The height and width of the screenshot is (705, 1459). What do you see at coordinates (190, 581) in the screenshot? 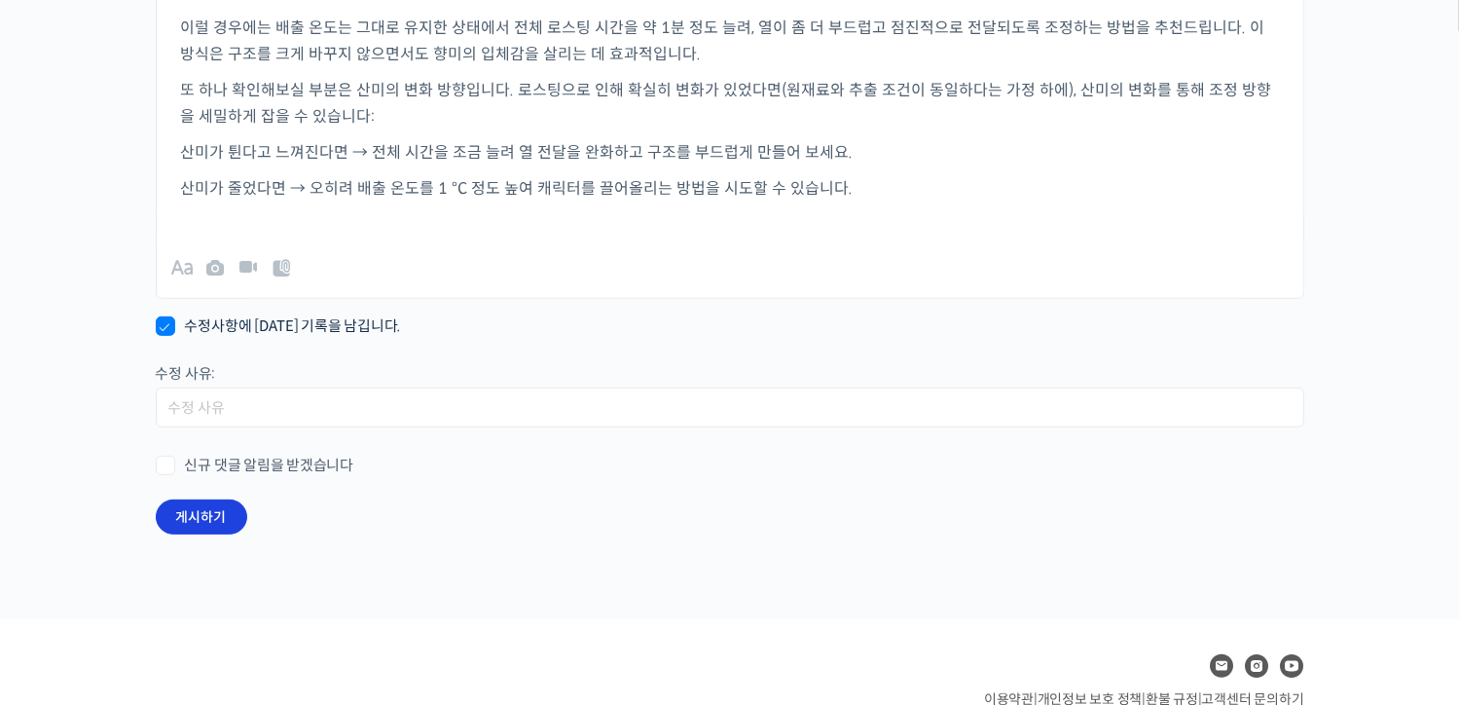
I see `span: 대화` at bounding box center [190, 581].